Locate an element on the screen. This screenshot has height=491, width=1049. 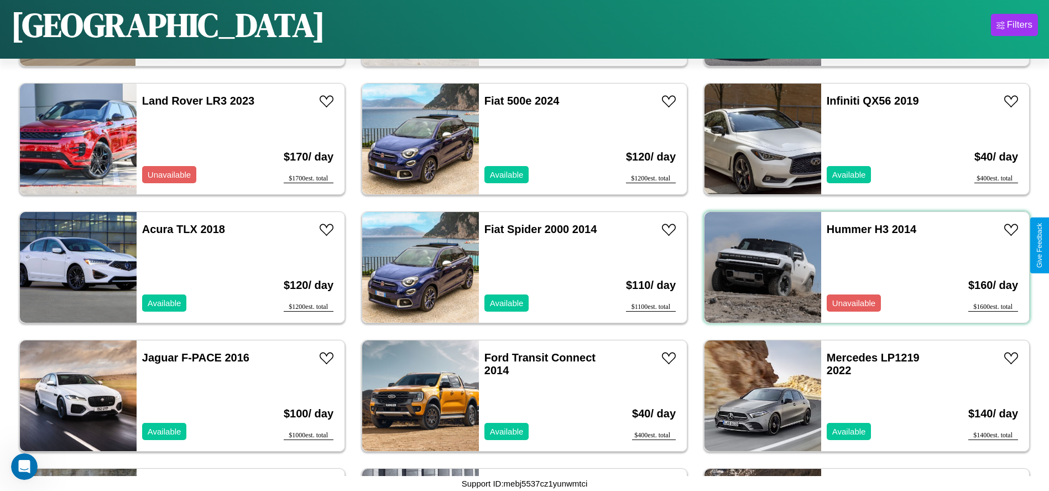
div: $ 1400 est. total is located at coordinates (993, 435).